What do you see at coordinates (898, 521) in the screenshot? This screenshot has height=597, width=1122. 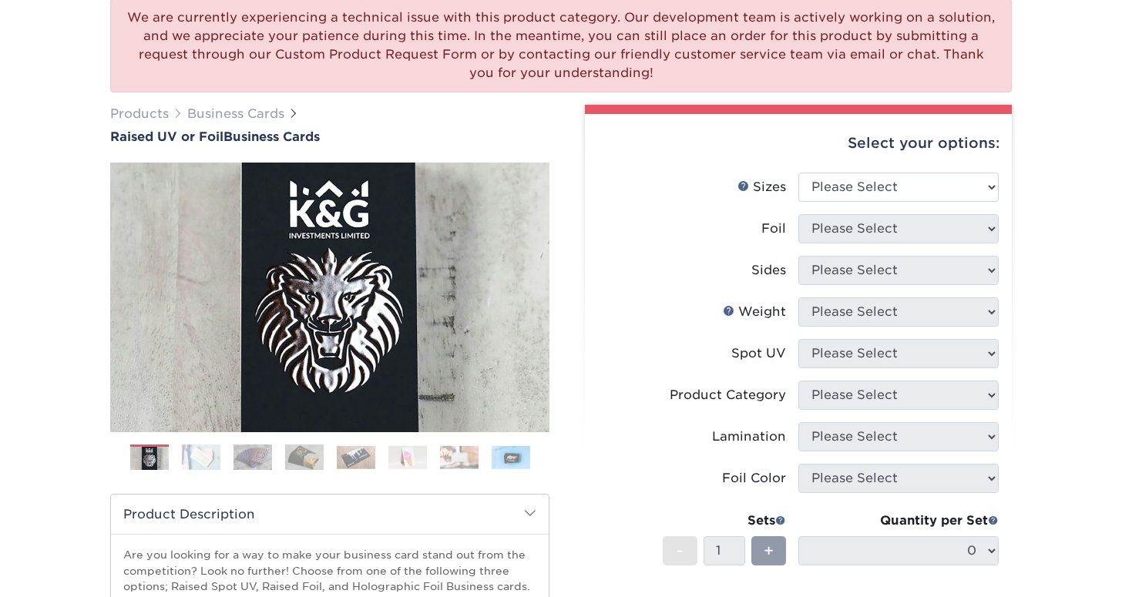 I see `div: Quantity per Set` at bounding box center [898, 521].